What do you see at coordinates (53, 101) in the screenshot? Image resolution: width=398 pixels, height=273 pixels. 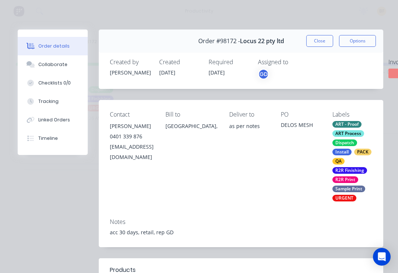 I see `button: Tracking` at bounding box center [53, 101].